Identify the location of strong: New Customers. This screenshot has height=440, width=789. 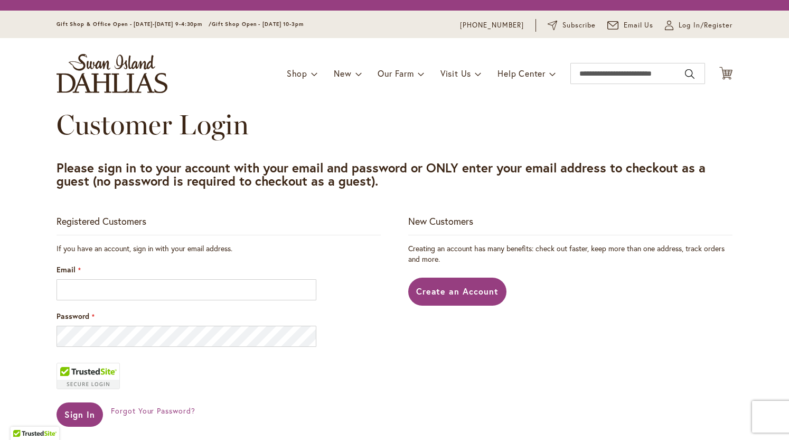
(441, 221).